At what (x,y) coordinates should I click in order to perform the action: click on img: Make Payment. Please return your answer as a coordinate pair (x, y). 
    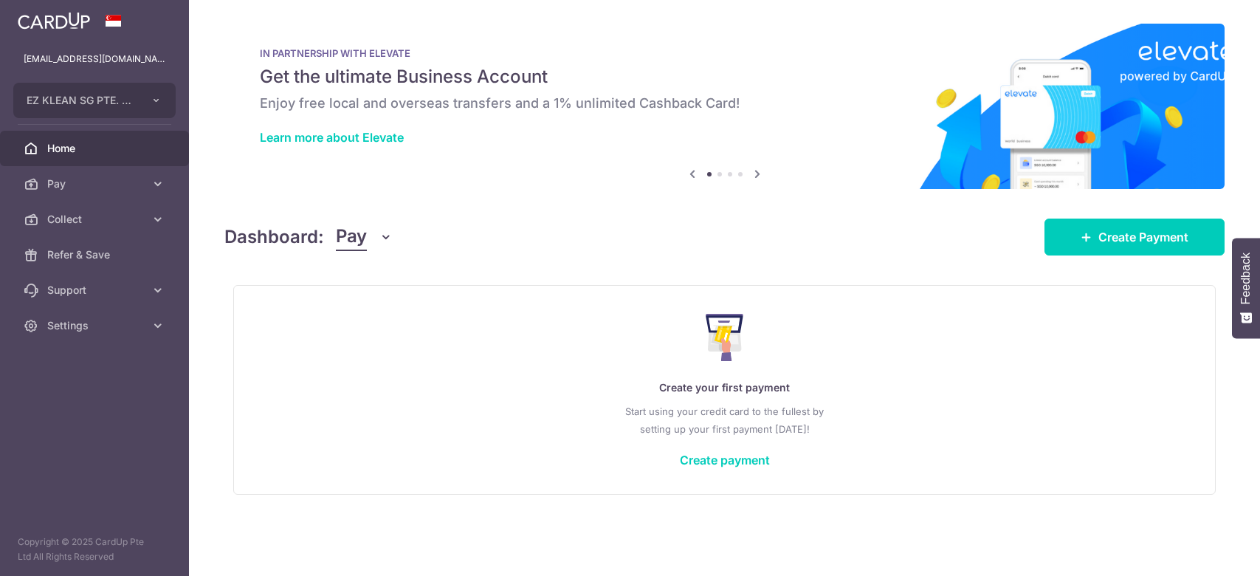
    Looking at the image, I should click on (724, 337).